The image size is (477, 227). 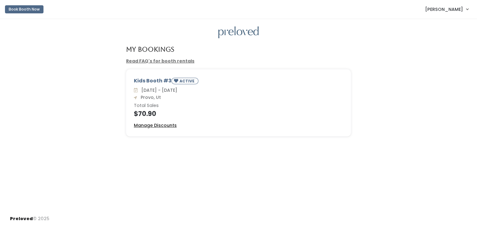 What do you see at coordinates (239, 32) in the screenshot?
I see `img: preloved logo` at bounding box center [239, 32].